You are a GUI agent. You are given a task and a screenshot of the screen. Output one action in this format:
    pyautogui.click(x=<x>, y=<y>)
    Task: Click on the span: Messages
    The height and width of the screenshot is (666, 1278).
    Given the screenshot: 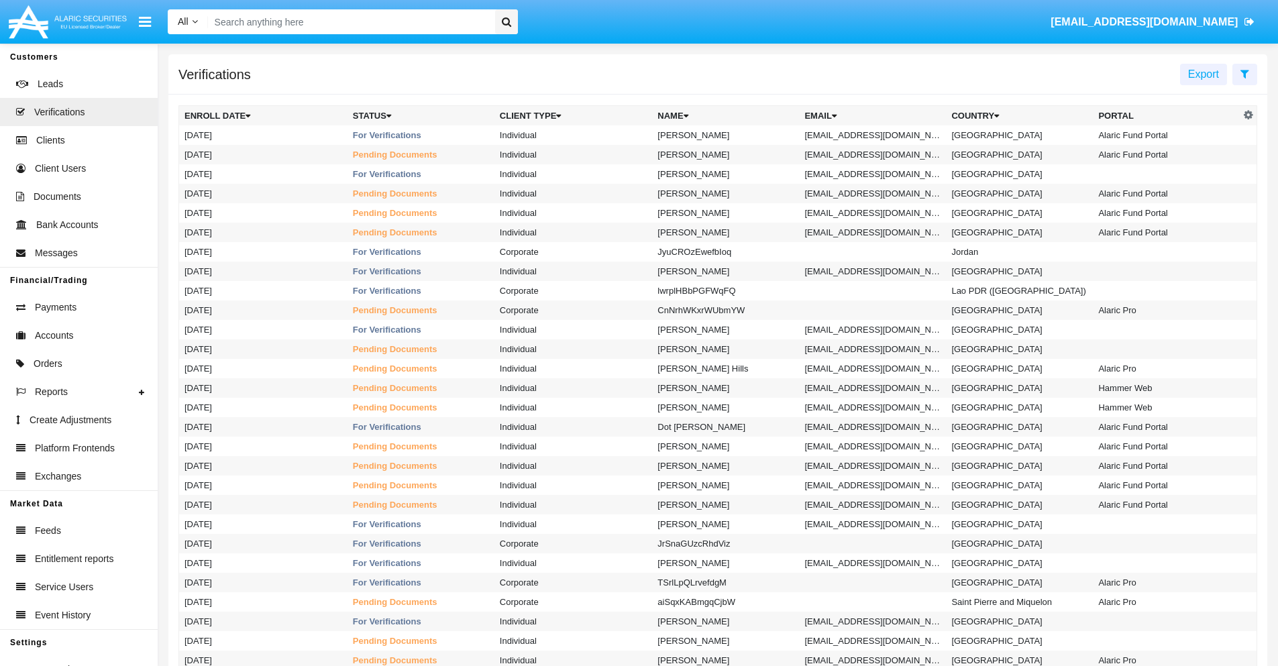 What is the action you would take?
    pyautogui.click(x=56, y=253)
    